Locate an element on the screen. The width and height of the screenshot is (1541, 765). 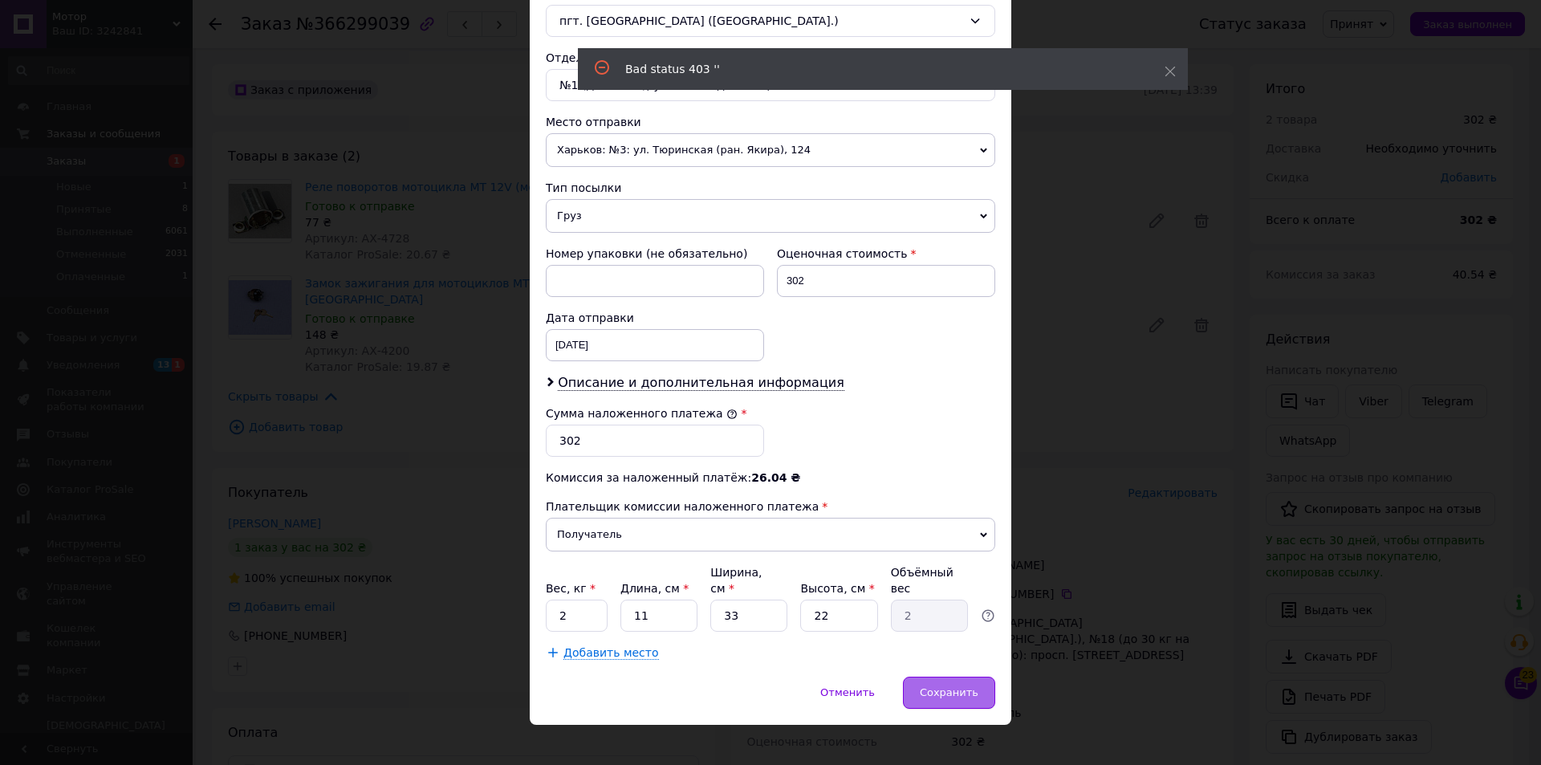
div: №1 (до 200 кг), ул. Освободителей, 55 is located at coordinates (770, 85).